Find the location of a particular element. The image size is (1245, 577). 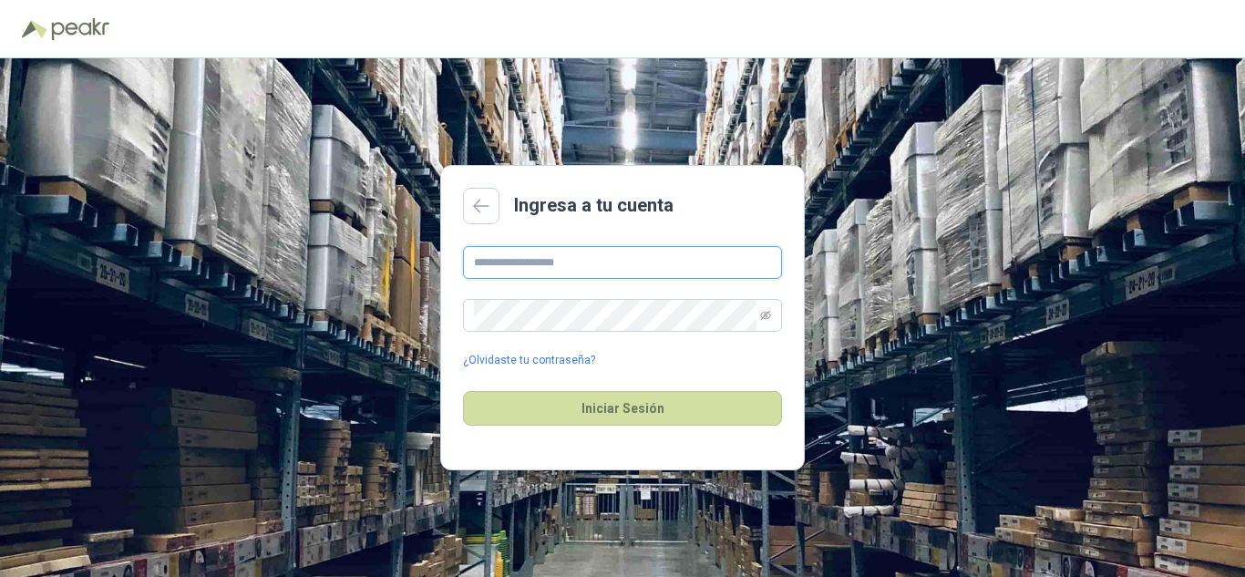

button: Iniciar Sesión is located at coordinates (622, 408).